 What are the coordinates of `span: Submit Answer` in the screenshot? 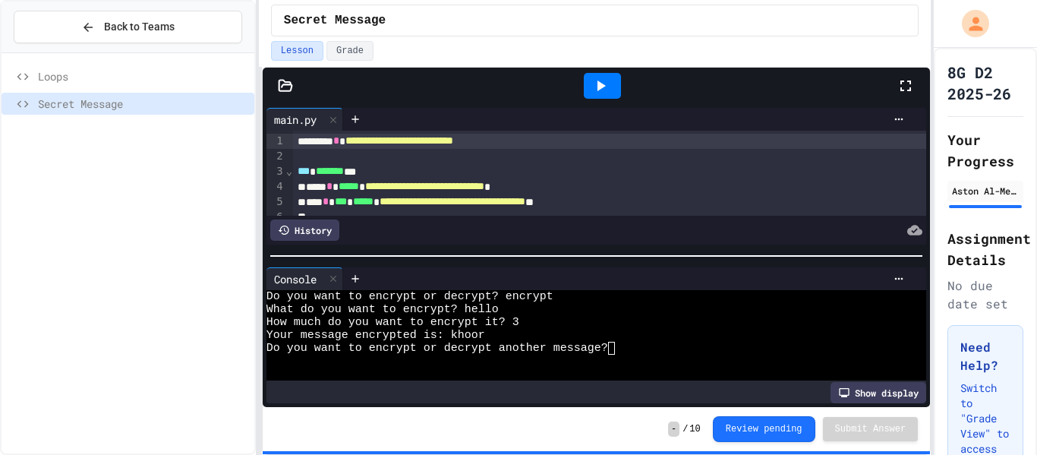 It's located at (871, 429).